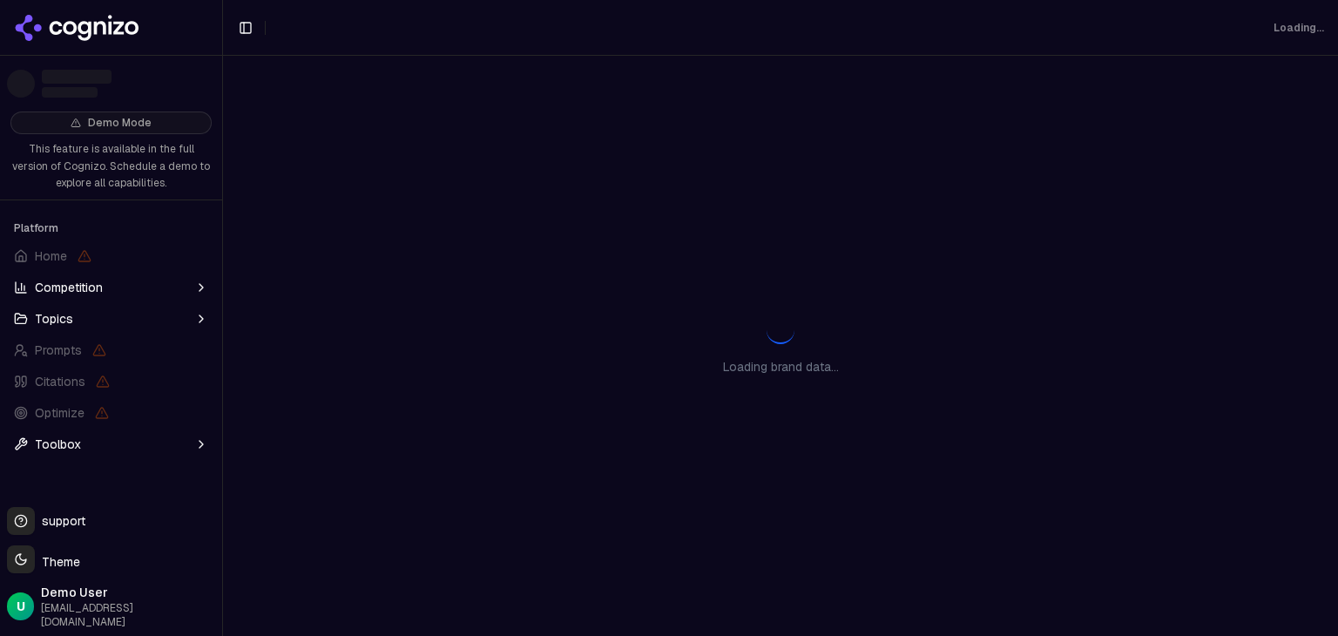  I want to click on span: Theme, so click(58, 562).